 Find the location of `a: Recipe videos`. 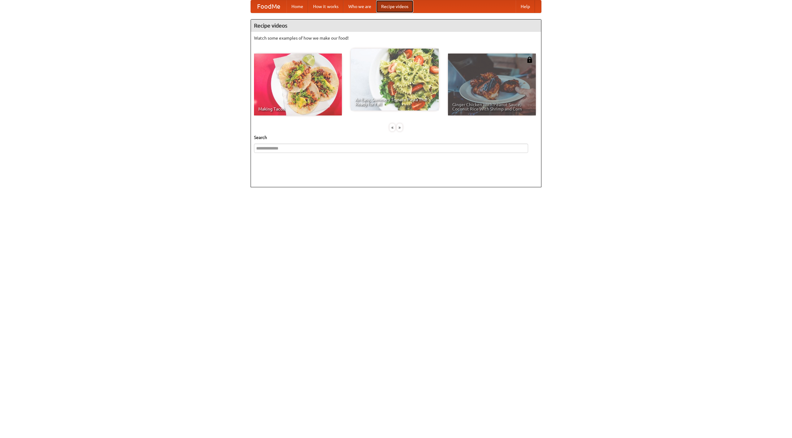

a: Recipe videos is located at coordinates (395, 6).